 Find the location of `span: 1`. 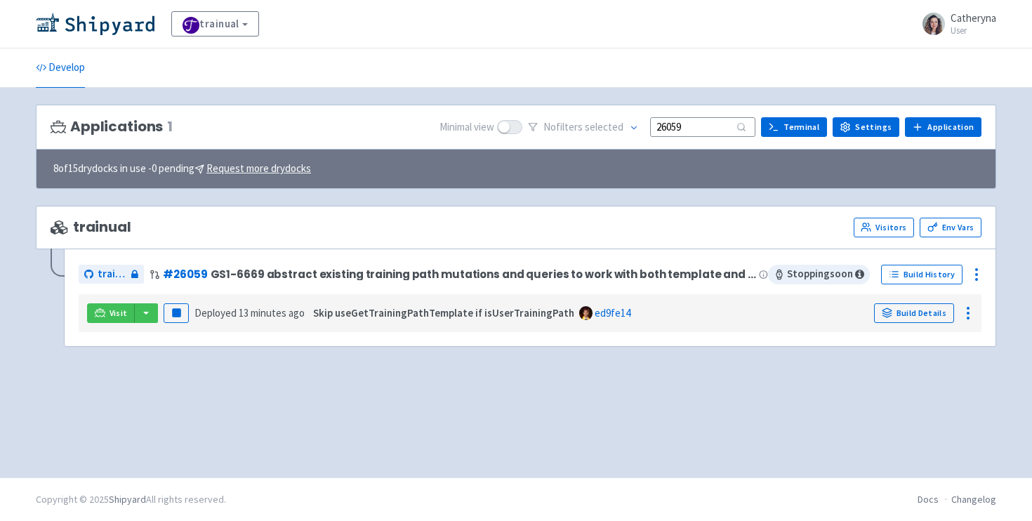

span: 1 is located at coordinates (170, 126).